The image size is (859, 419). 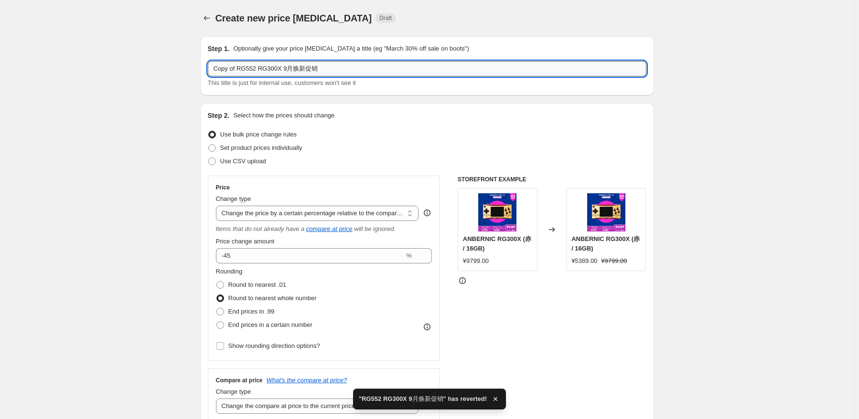 I want to click on span: End prices in .99, so click(x=251, y=311).